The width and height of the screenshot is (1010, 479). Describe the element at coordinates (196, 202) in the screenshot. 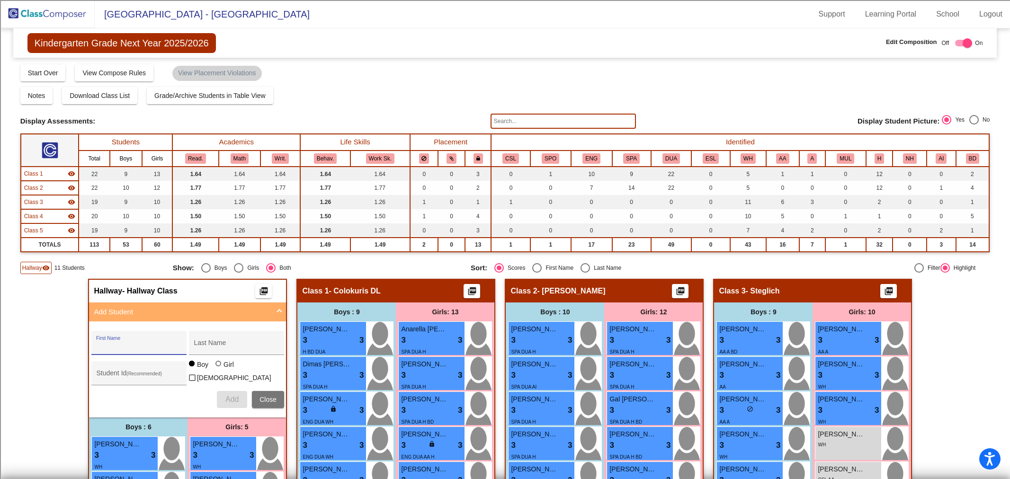

I see `td: 1.26` at that location.